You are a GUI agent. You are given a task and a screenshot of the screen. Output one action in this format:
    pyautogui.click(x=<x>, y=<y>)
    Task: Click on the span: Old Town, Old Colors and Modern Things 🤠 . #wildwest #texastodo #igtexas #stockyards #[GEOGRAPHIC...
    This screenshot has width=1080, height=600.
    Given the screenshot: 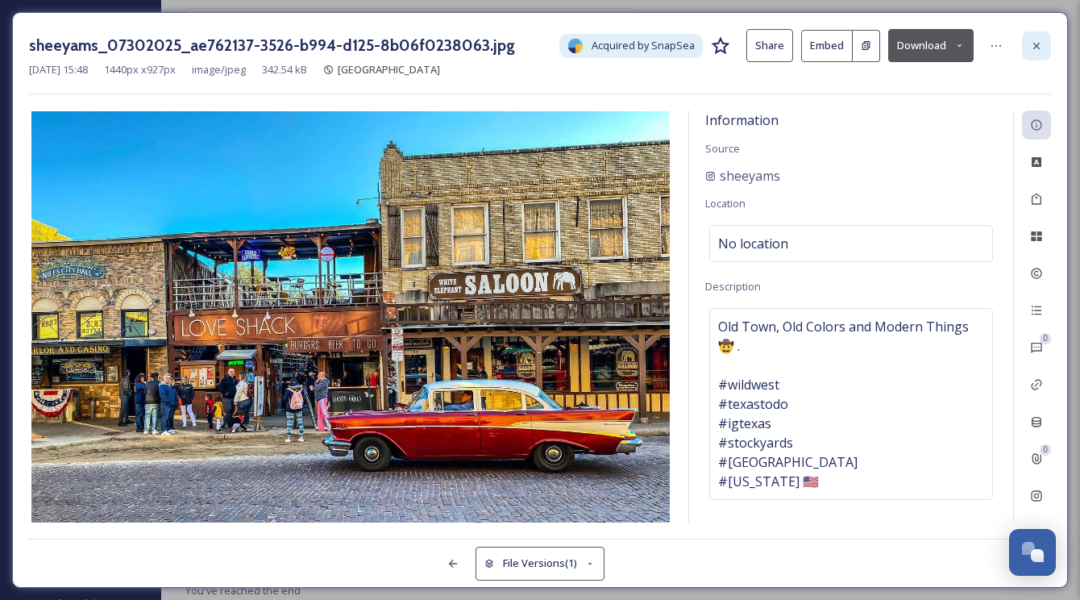 What is the action you would take?
    pyautogui.click(x=851, y=404)
    